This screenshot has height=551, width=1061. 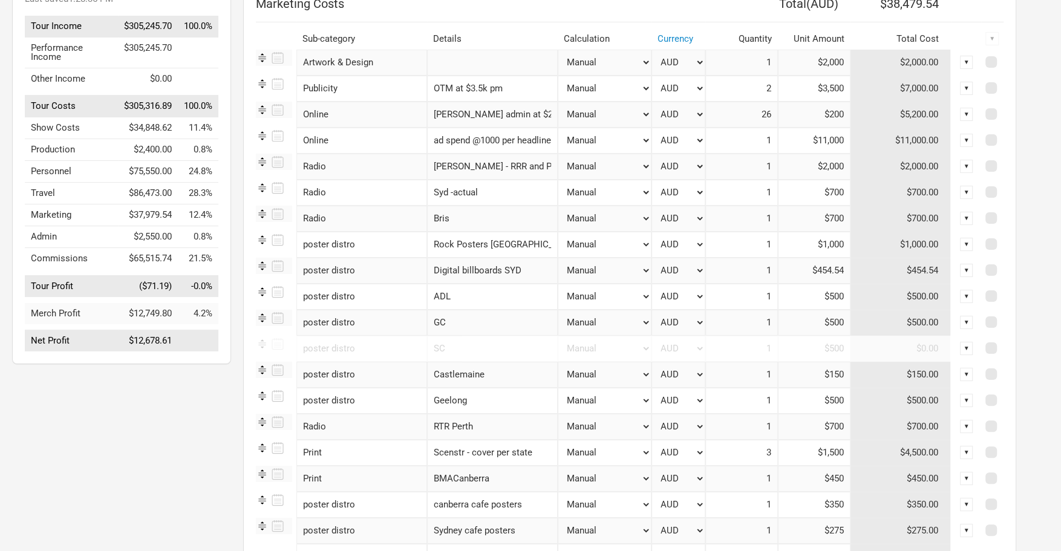 I want to click on td: $275.00, so click(x=900, y=530).